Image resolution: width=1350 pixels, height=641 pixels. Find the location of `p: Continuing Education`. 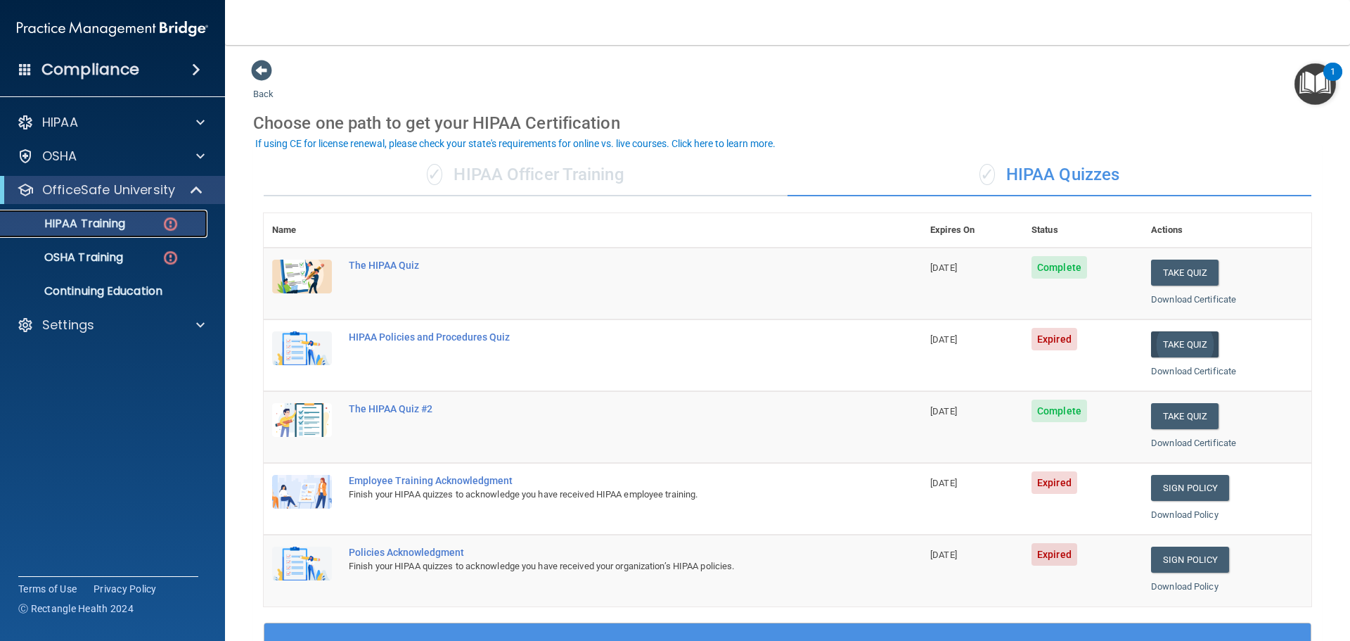

p: Continuing Education is located at coordinates (105, 291).